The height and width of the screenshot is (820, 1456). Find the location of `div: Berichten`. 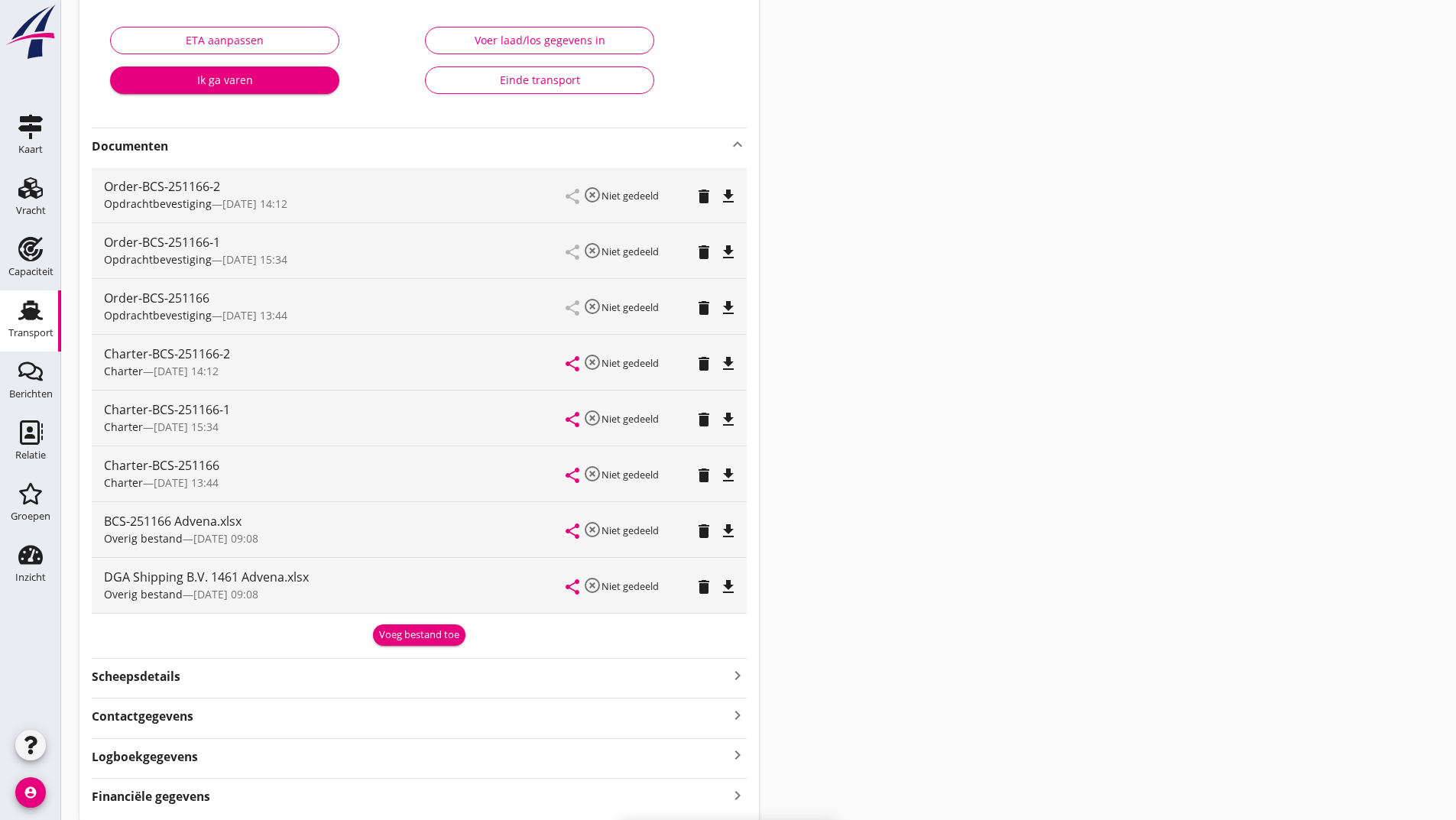

div: Berichten is located at coordinates (30, 394).